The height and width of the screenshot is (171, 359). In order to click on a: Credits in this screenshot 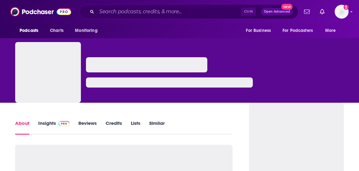, I will do `click(114, 127)`.